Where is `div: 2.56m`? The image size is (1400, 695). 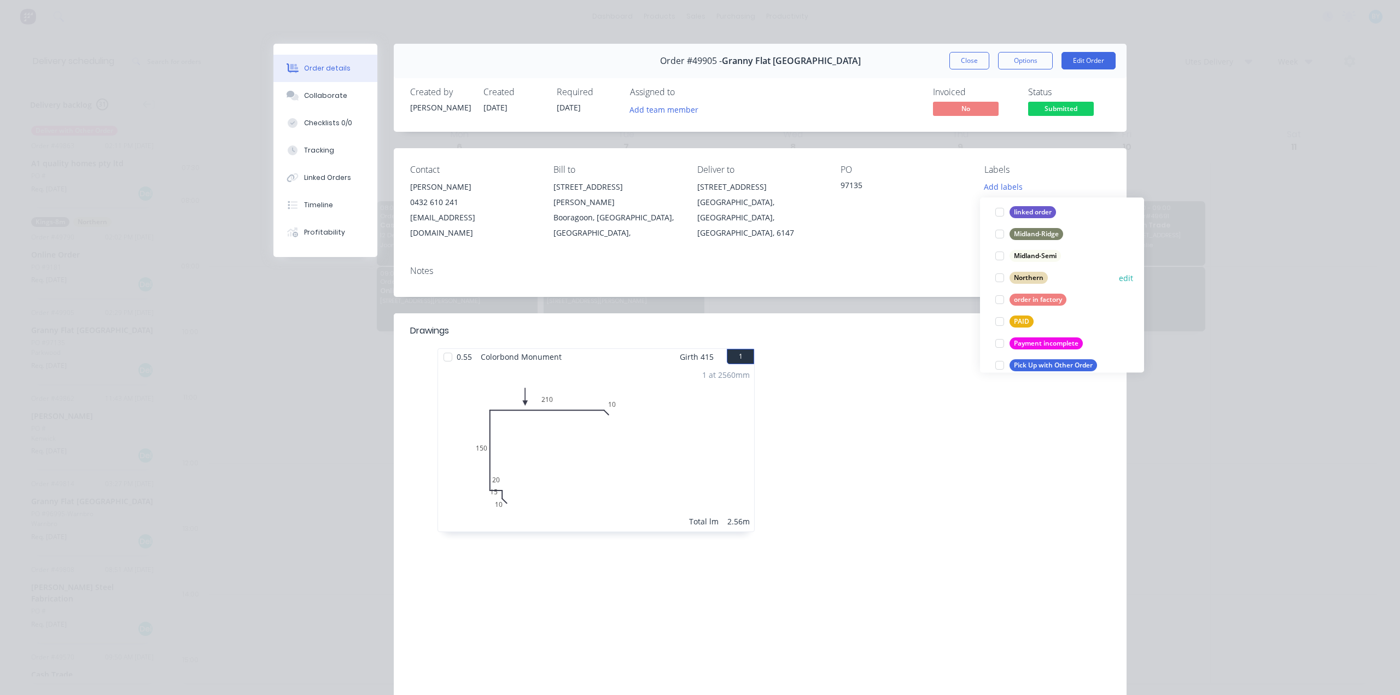 div: 2.56m is located at coordinates (738, 521).